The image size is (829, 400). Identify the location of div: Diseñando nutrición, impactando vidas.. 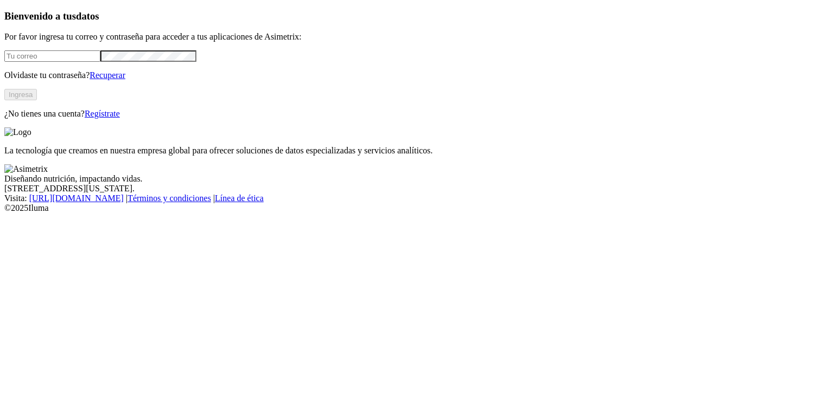
(415, 179).